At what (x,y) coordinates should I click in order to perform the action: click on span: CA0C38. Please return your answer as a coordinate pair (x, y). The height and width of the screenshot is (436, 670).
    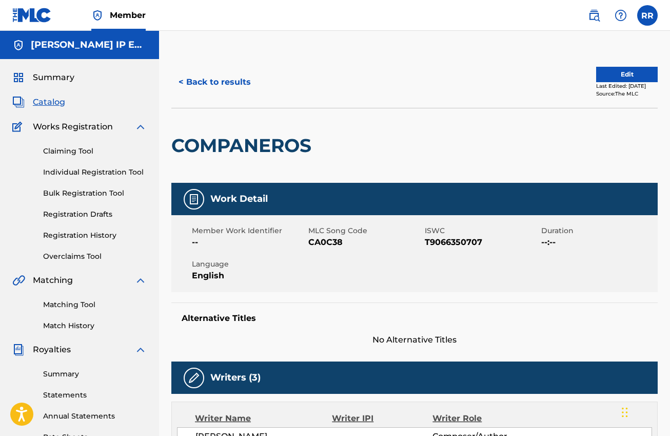
    Looking at the image, I should click on (365, 242).